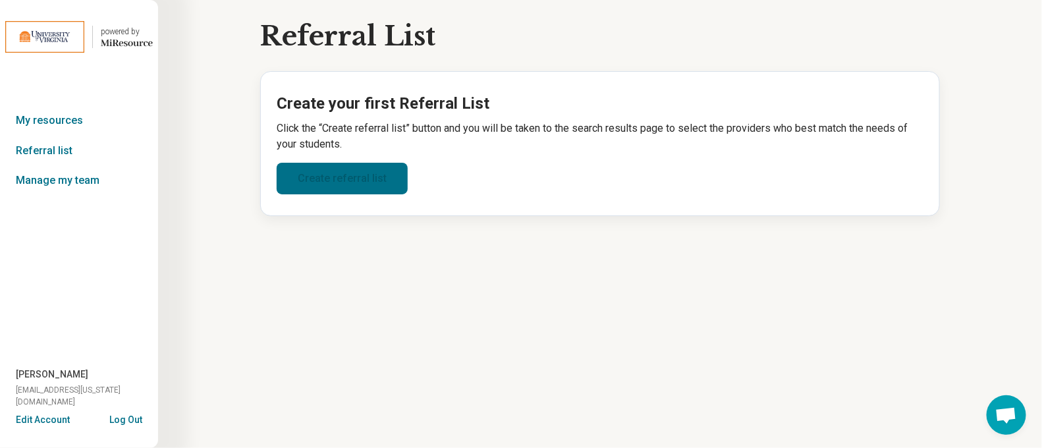  Describe the element at coordinates (348, 36) in the screenshot. I see `h1: Referral List` at that location.